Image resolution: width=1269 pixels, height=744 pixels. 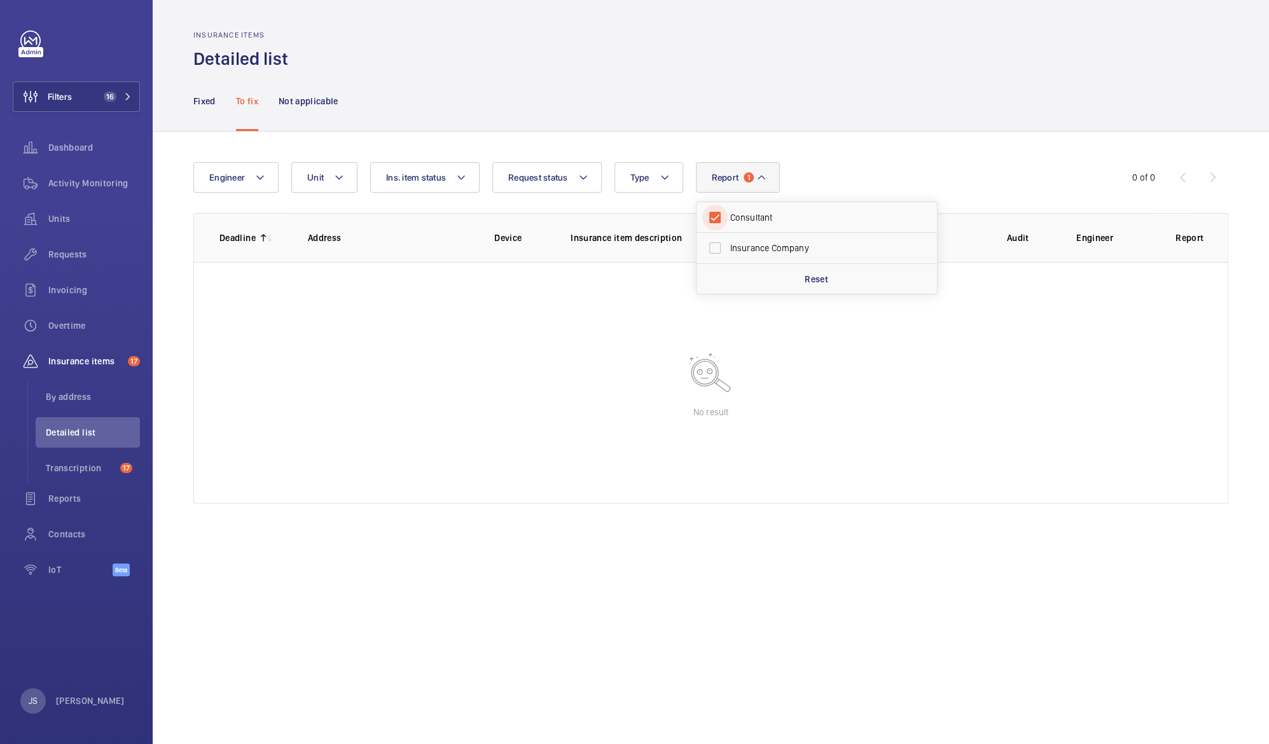 What do you see at coordinates (643, 238) in the screenshot?
I see `p: Insurance item description` at bounding box center [643, 238].